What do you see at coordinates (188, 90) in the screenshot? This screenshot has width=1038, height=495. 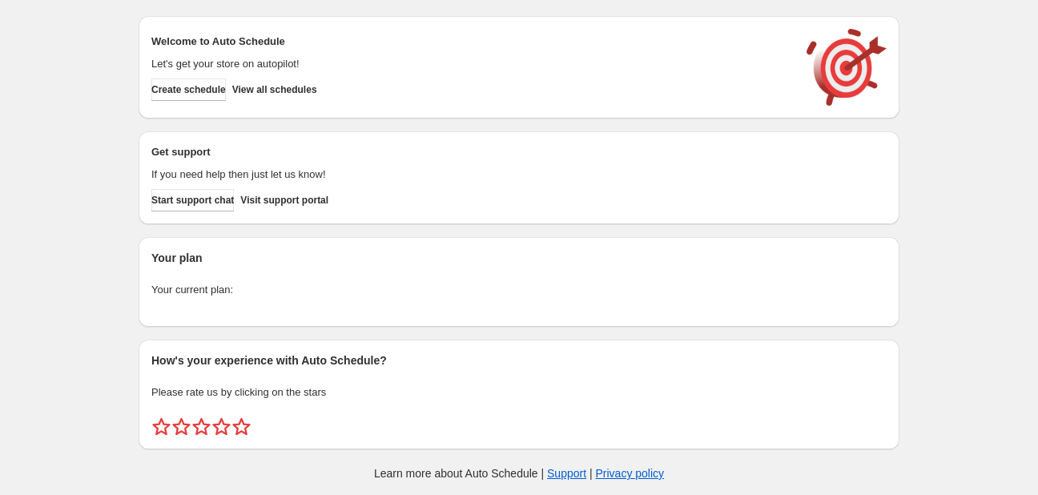 I see `span: Create schedule` at bounding box center [188, 90].